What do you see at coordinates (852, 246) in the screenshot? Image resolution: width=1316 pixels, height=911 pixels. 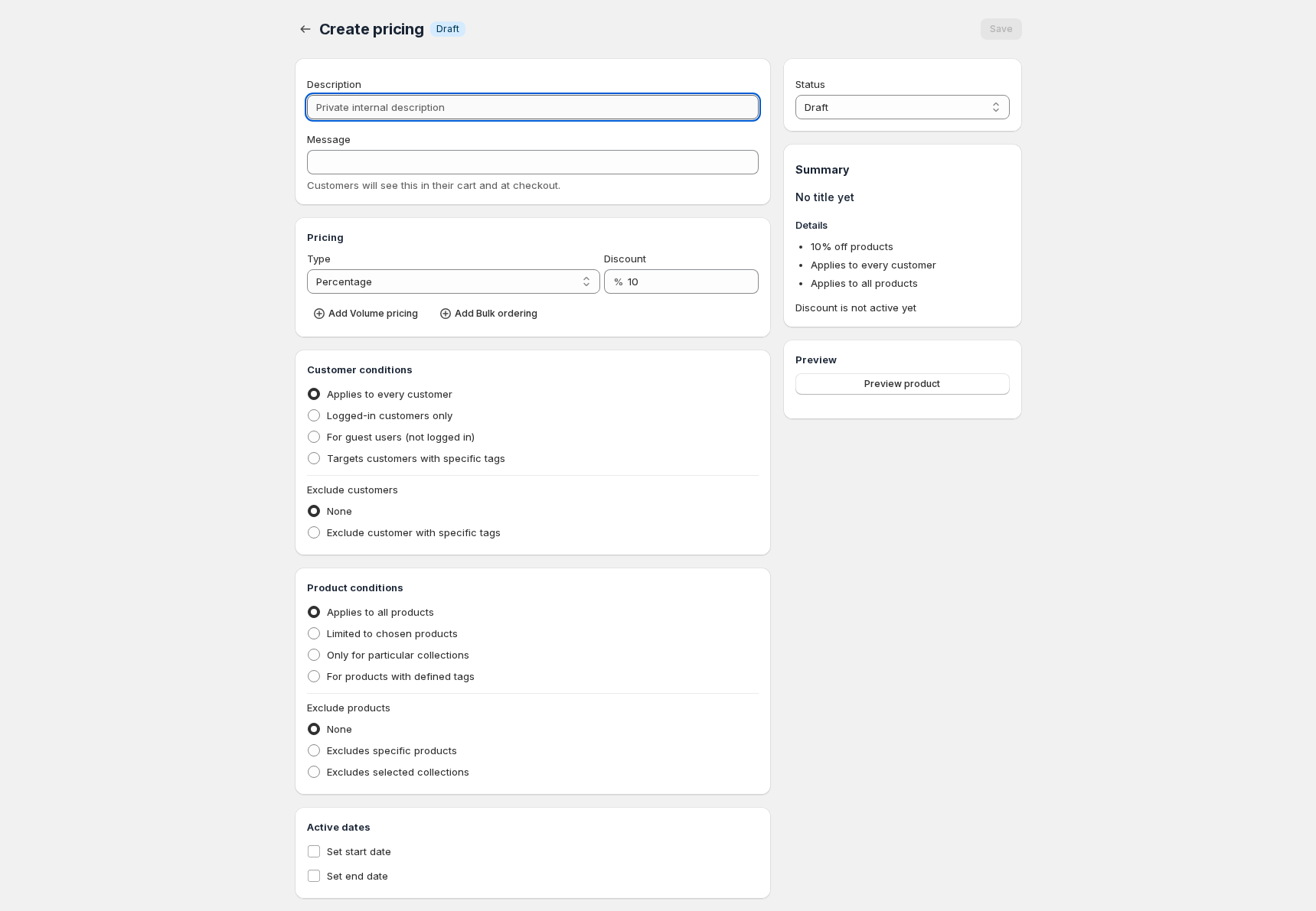 I see `span: 10 % off products` at bounding box center [852, 246].